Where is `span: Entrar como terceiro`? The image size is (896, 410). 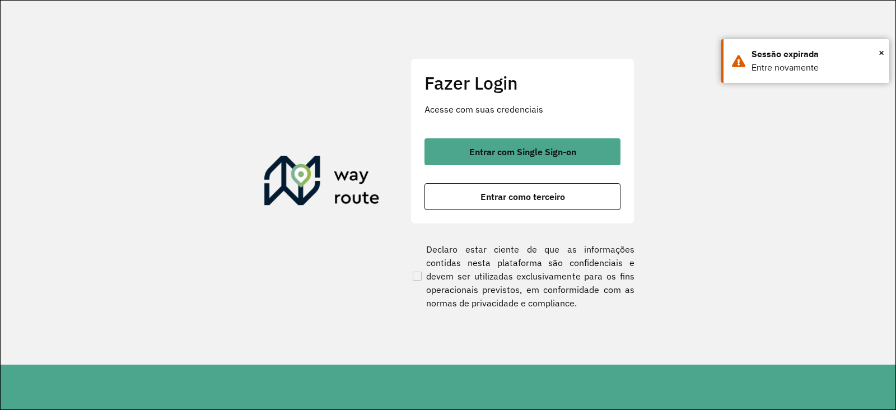
span: Entrar como terceiro is located at coordinates (523, 197).